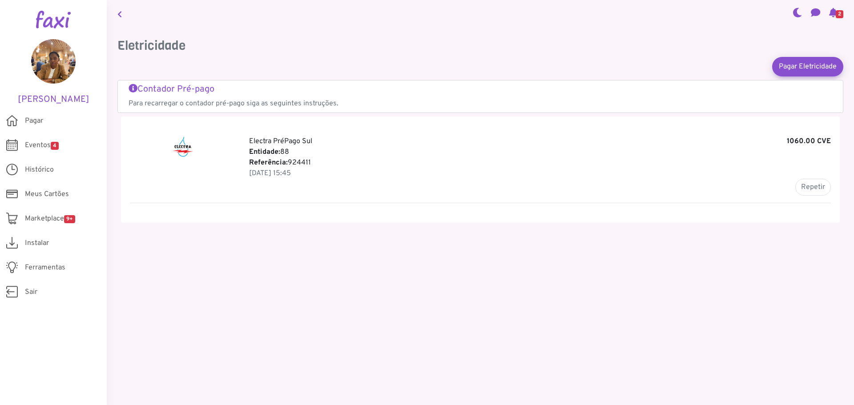 The height and width of the screenshot is (405, 854). Describe the element at coordinates (55, 146) in the screenshot. I see `span: 4` at that location.